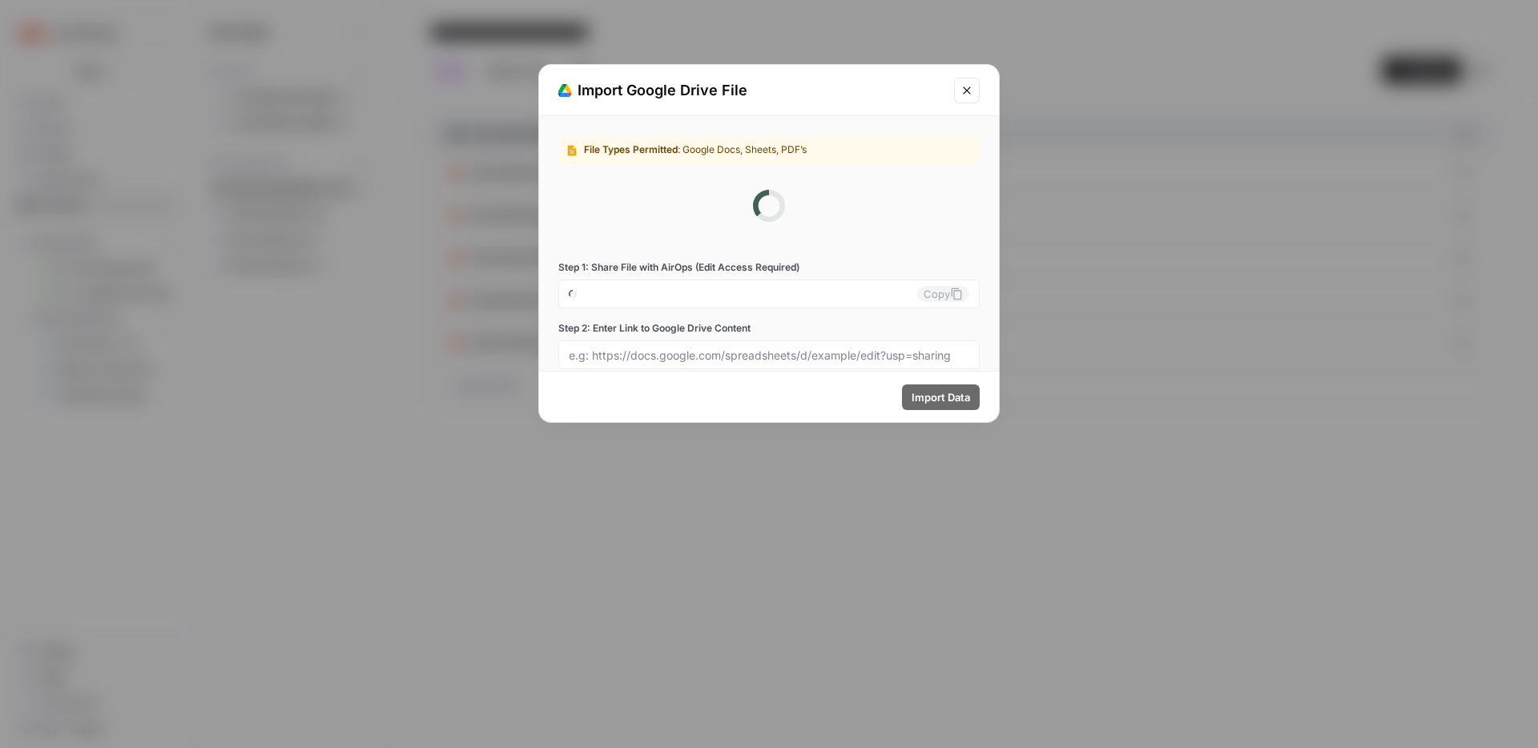  I want to click on div: Import Google Drive File, so click(751, 91).